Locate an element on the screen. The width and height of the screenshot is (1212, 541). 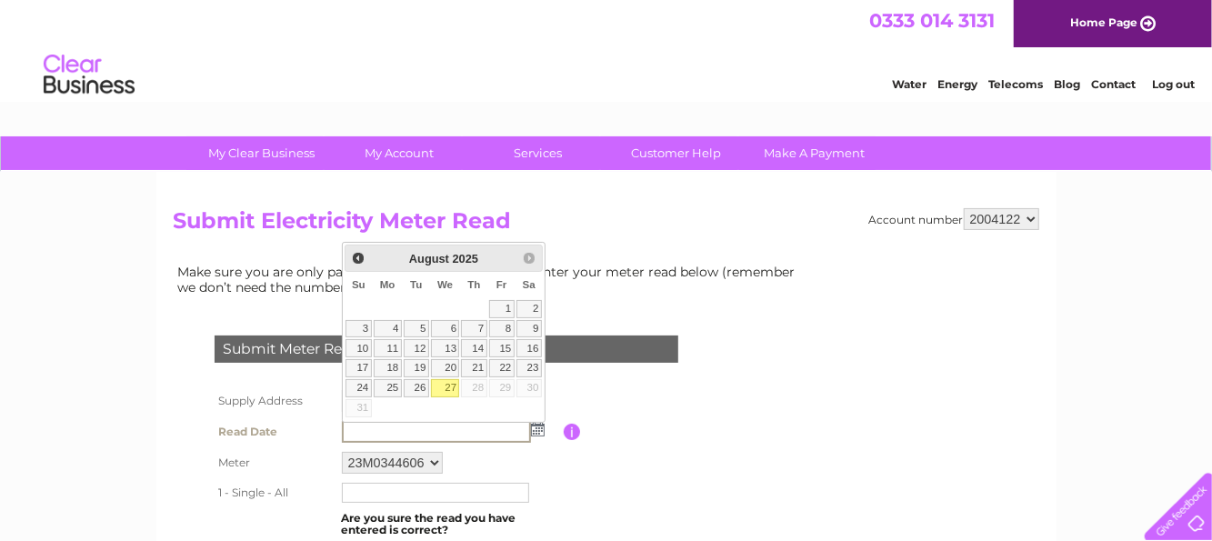
img: logo.png is located at coordinates (89, 75).